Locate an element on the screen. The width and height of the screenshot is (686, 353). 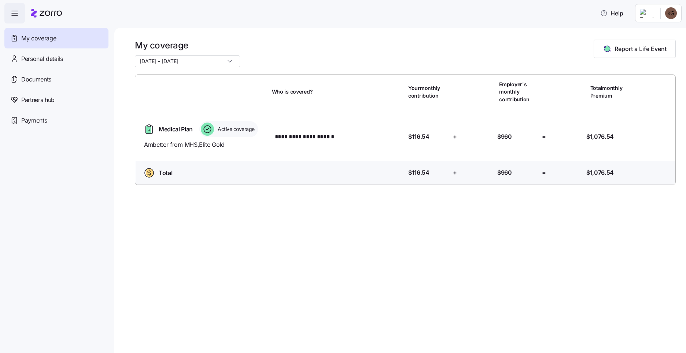
a: Personal details is located at coordinates (56, 59).